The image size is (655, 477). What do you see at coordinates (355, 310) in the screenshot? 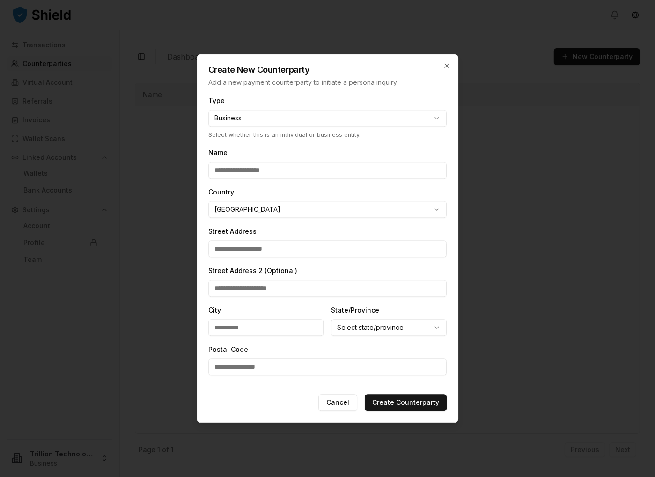
I see `label: State/Province` at bounding box center [355, 310].